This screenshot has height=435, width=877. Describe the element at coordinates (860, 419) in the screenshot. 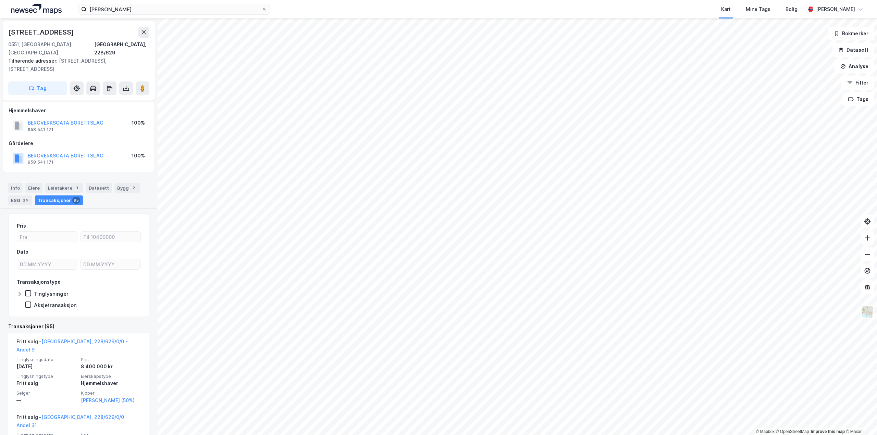

I see `div: Kontrollprogram for chat` at that location.